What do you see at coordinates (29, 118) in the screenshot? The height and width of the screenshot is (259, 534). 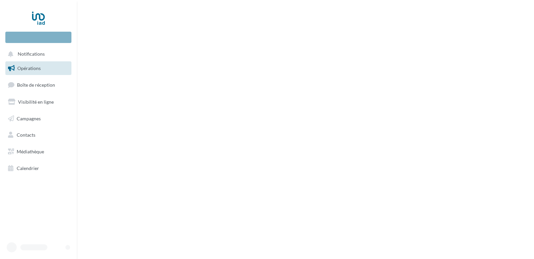 I see `span: Campagnes` at bounding box center [29, 118].